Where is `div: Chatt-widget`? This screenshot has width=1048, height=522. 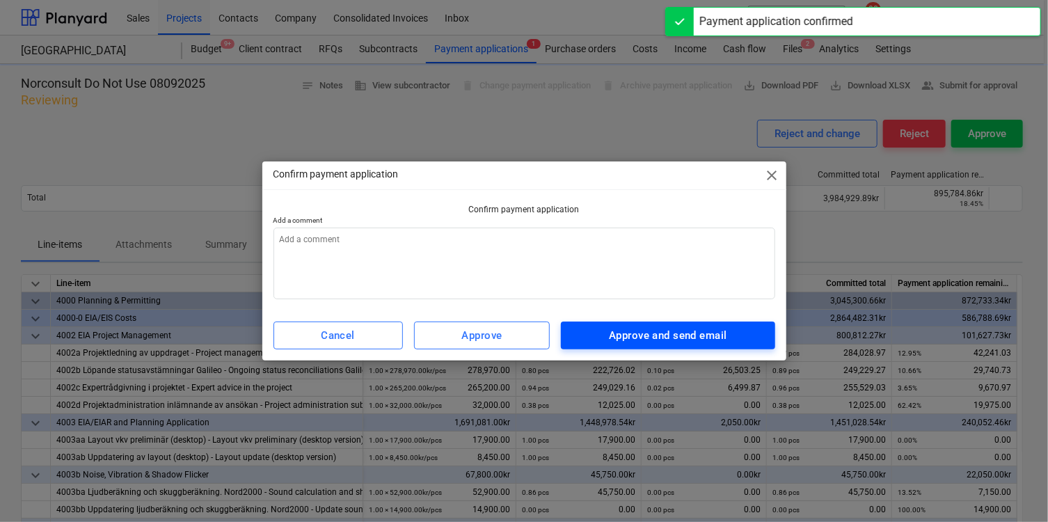 div: Chatt-widget is located at coordinates (1014, 489).